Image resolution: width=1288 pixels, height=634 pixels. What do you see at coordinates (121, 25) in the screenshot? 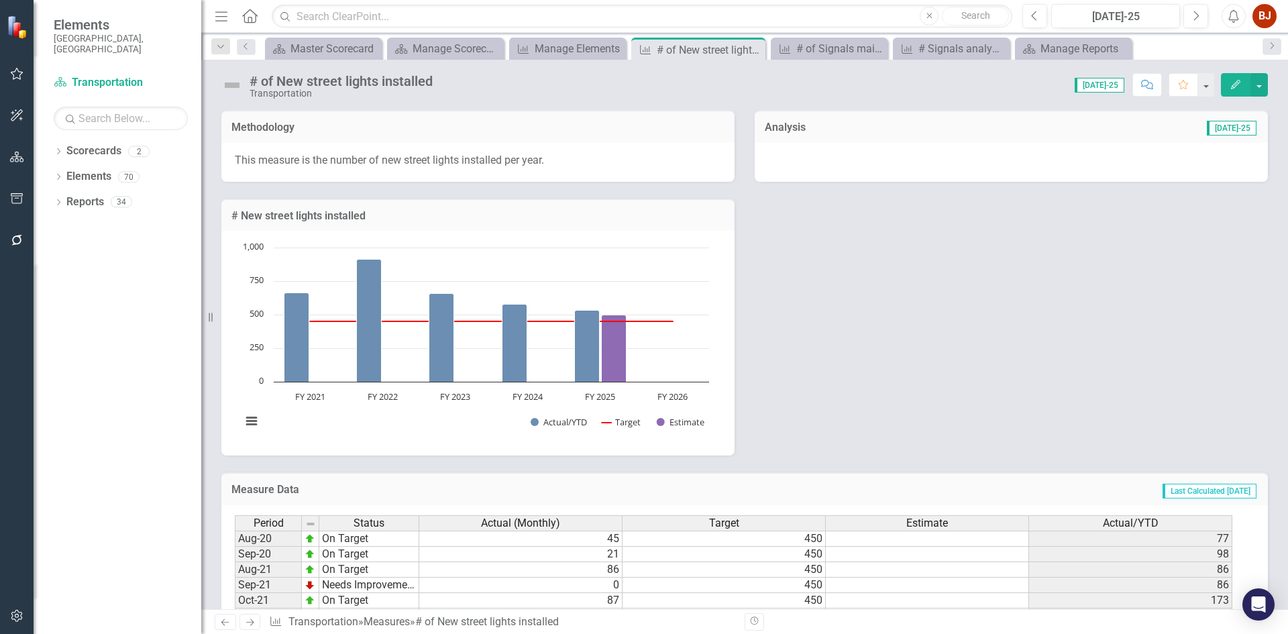
I see `span: Elements` at bounding box center [121, 25].